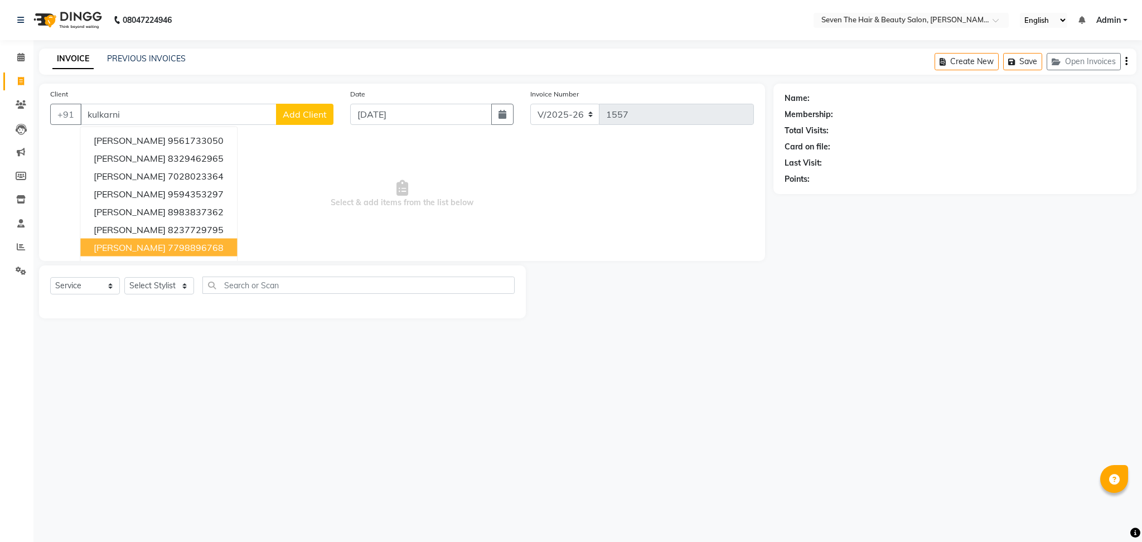  What do you see at coordinates (73, 59) in the screenshot?
I see `a: INVOICE` at bounding box center [73, 59].